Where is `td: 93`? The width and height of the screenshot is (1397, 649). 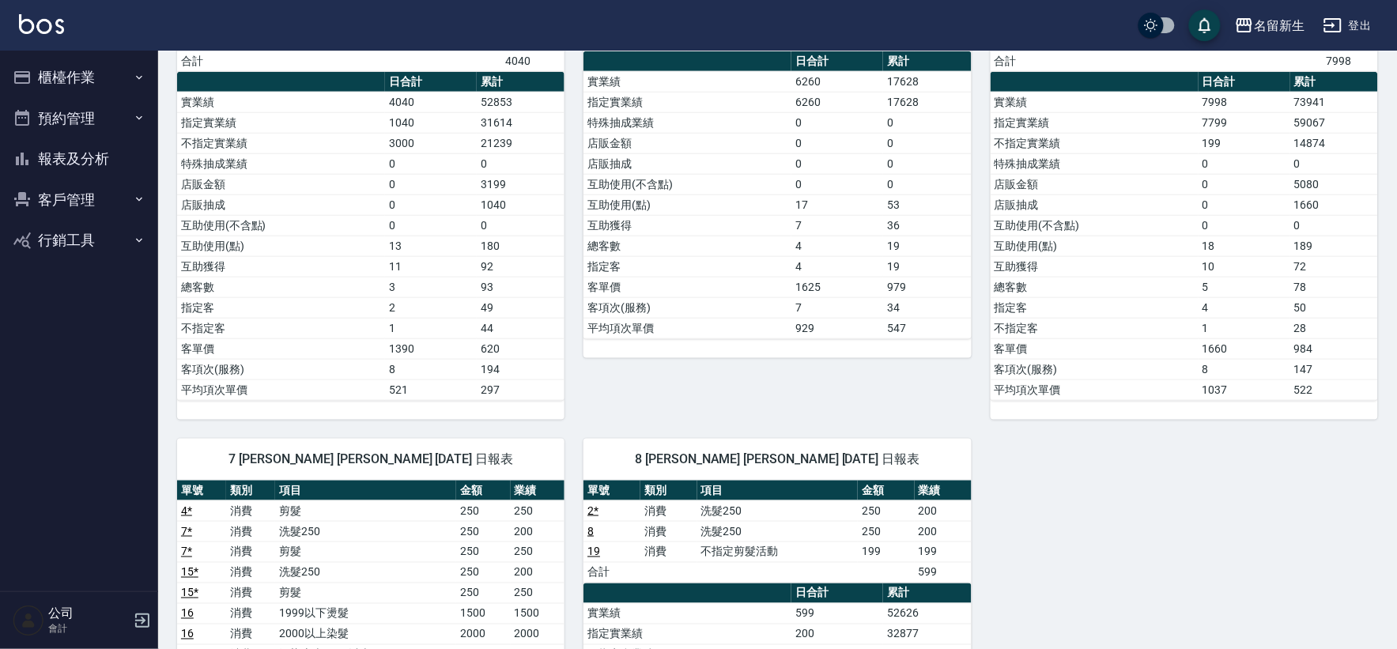
td: 93 is located at coordinates (520, 287).